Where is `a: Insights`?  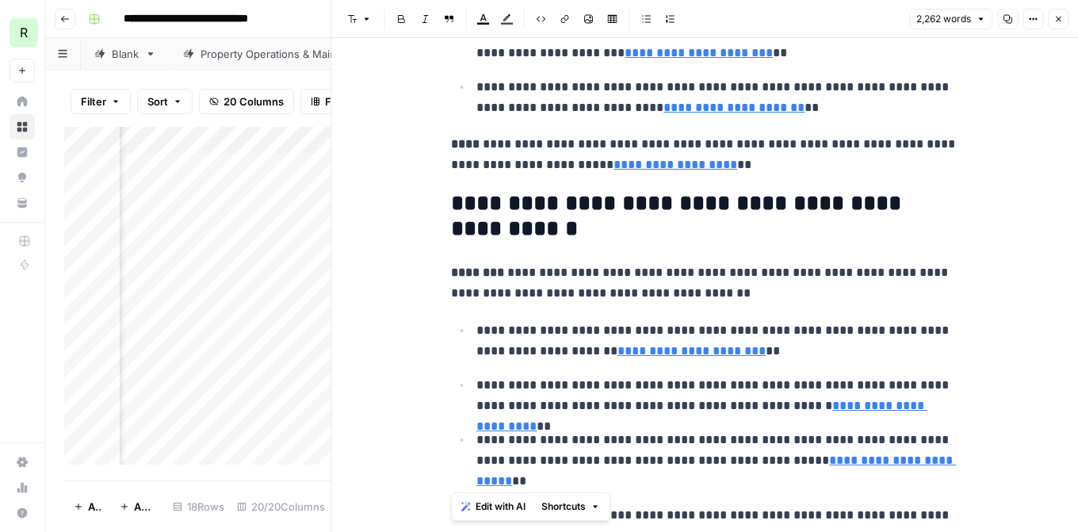 a: Insights is located at coordinates (22, 152).